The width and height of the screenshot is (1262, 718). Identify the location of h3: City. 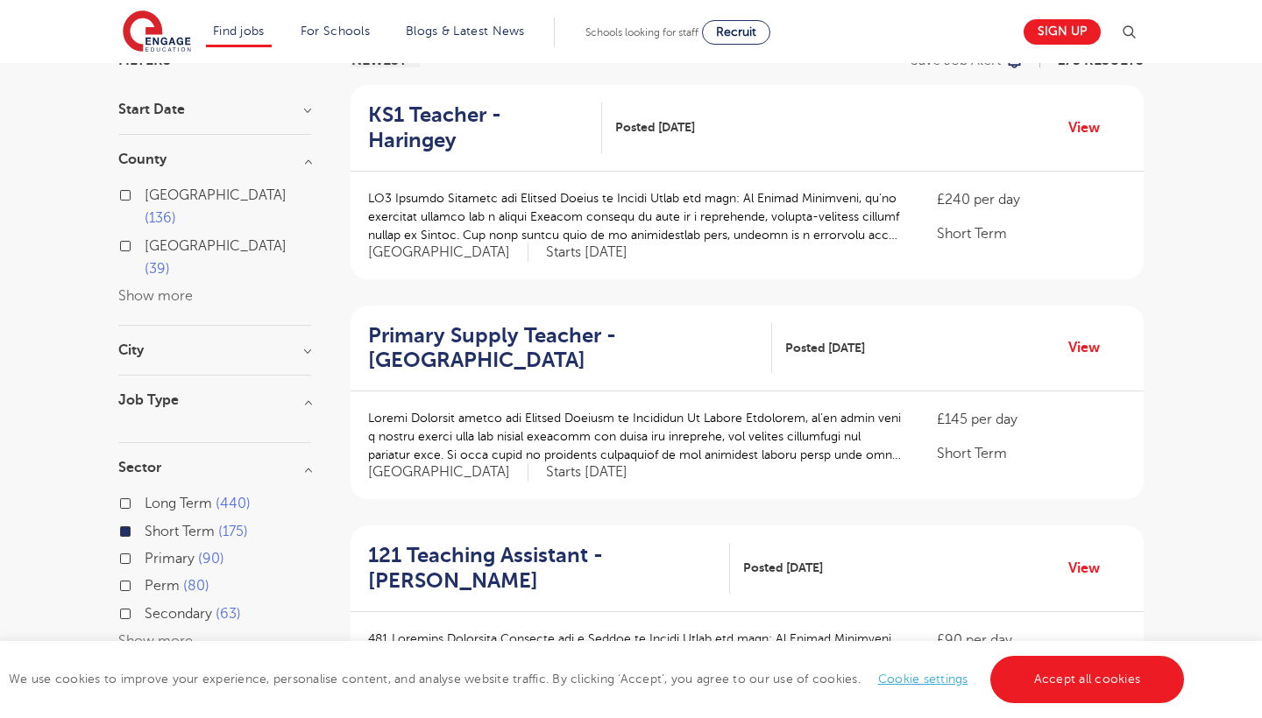
(215, 350).